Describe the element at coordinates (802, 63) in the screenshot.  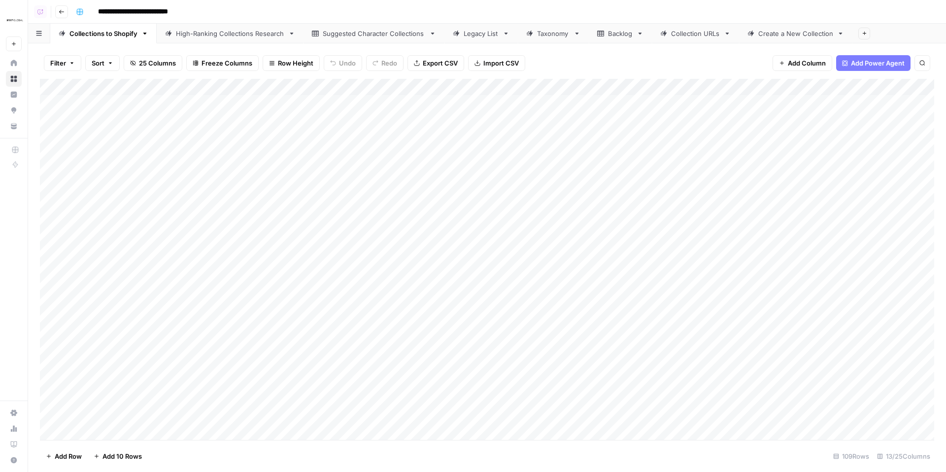
I see `button: Add Column` at that location.